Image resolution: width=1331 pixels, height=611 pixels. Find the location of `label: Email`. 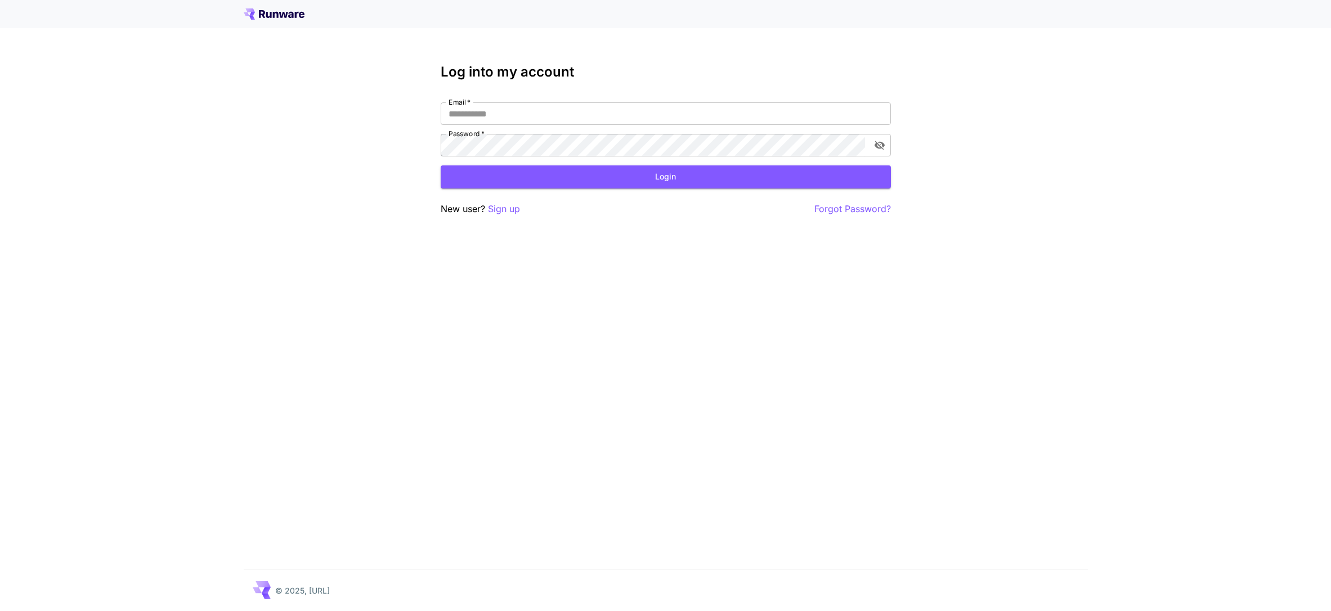

label: Email is located at coordinates (459, 102).